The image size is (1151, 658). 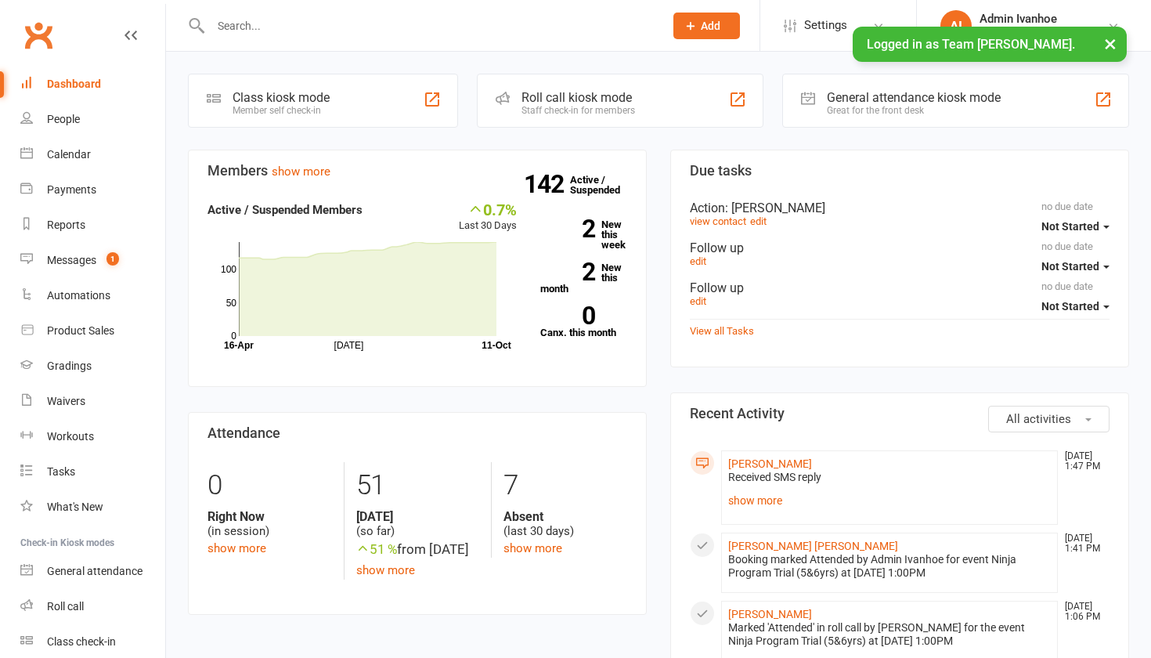 What do you see at coordinates (584, 322) in the screenshot?
I see `a: 0Canx. this month` at bounding box center [584, 322].